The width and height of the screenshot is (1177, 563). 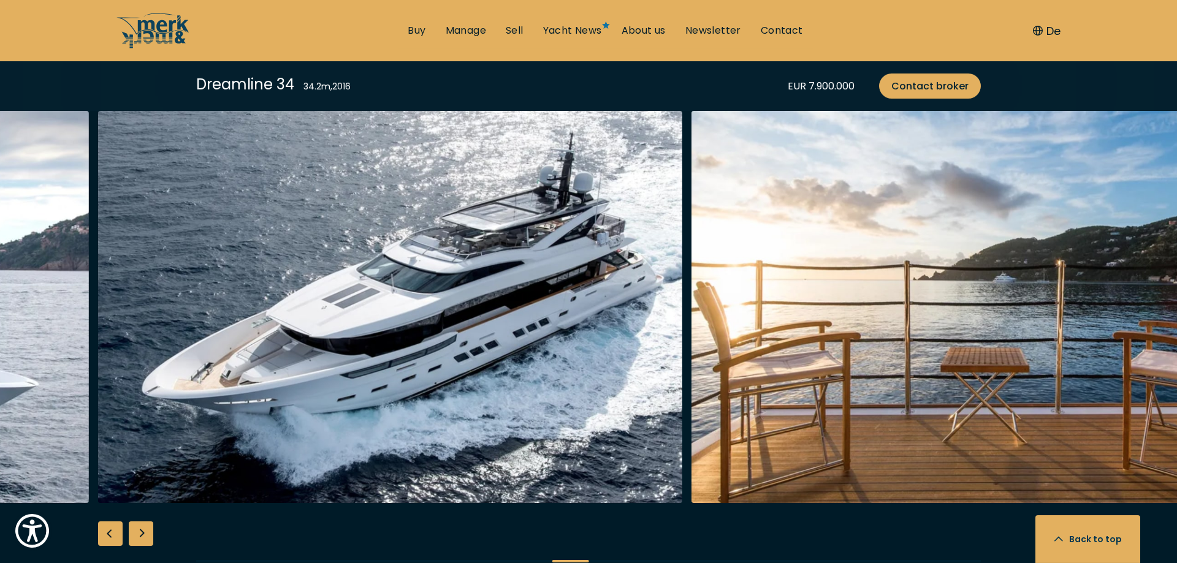 What do you see at coordinates (390, 307) in the screenshot?
I see `img: Merk&Merk` at bounding box center [390, 307].